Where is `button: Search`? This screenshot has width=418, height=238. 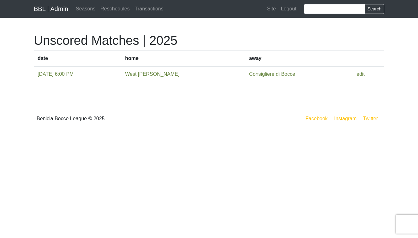 button: Search is located at coordinates (374, 9).